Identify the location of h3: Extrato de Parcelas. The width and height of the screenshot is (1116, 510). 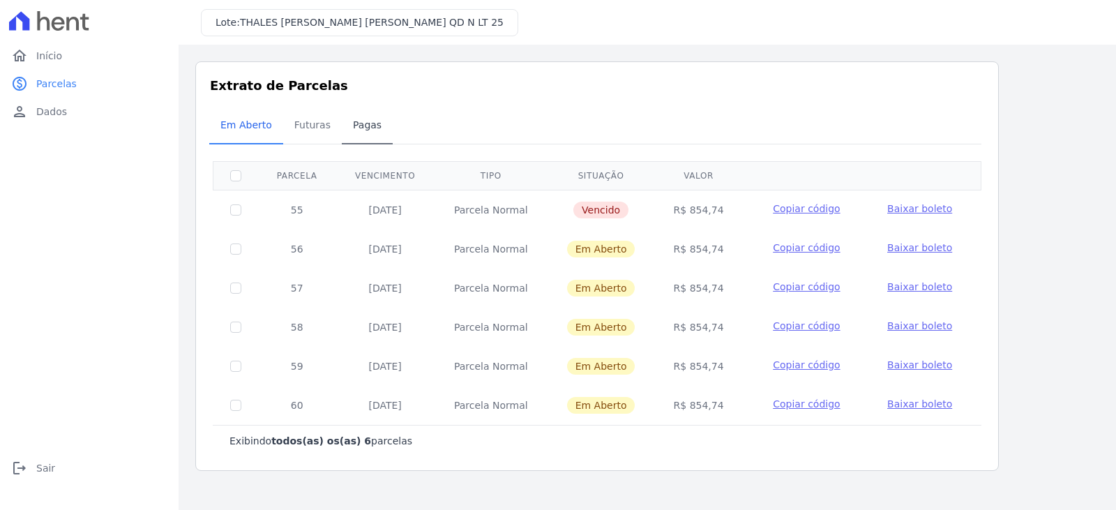
(597, 85).